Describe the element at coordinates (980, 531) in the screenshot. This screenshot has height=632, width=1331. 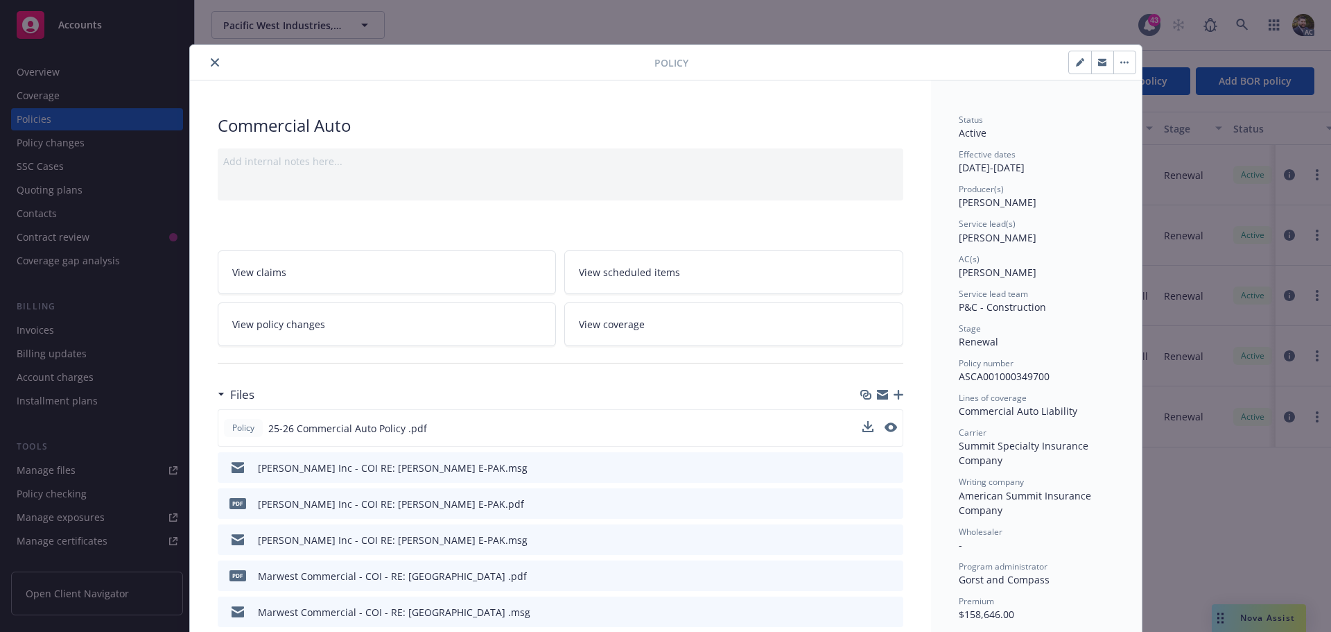
I see `span: Wholesaler` at that location.